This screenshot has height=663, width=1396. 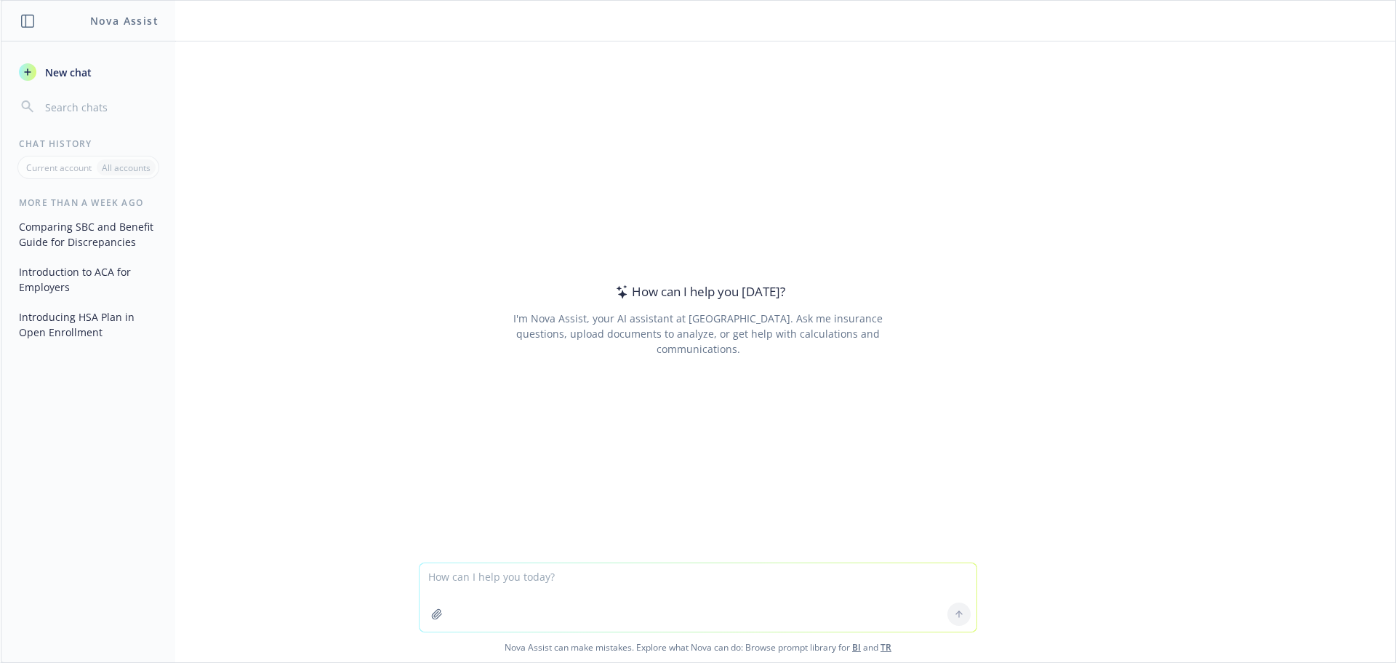 I want to click on span: New chat, so click(x=67, y=72).